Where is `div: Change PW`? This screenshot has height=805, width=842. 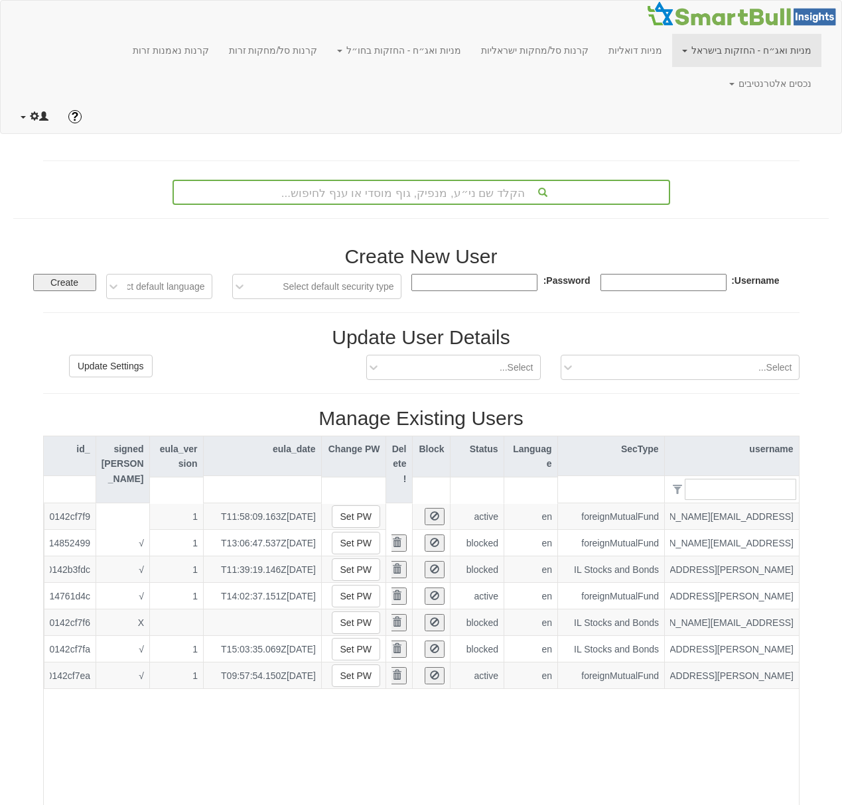 div: Change PW is located at coordinates (354, 456).